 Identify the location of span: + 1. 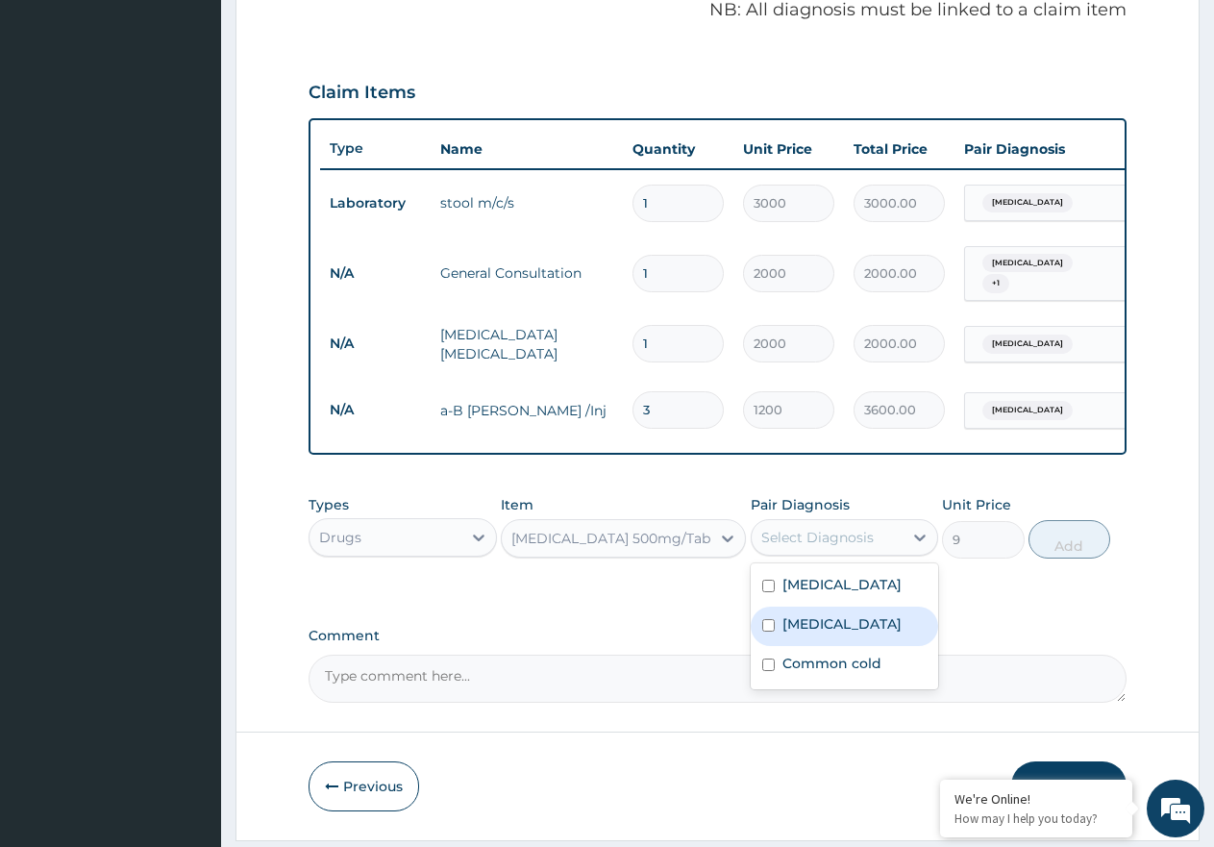
(996, 283).